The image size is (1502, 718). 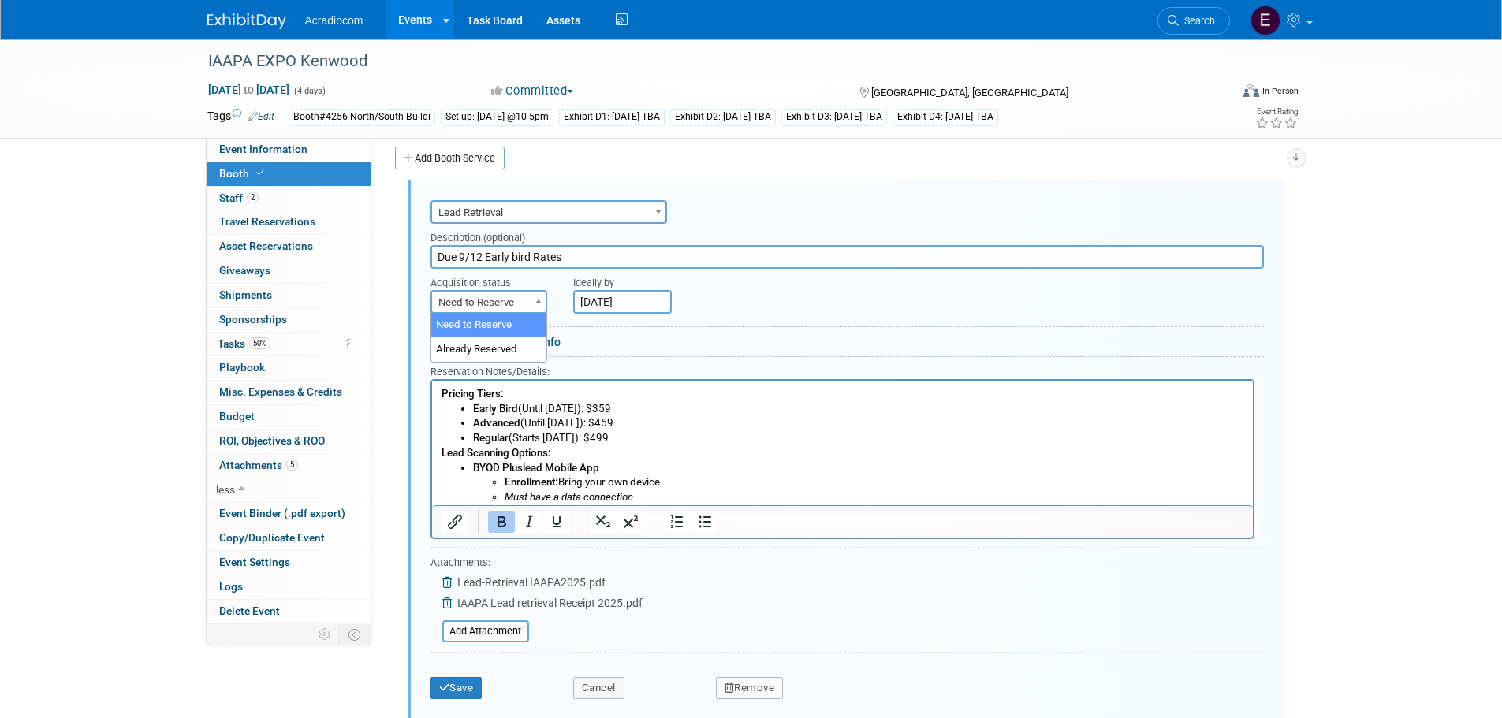 What do you see at coordinates (289, 296) in the screenshot?
I see `a: Shipments` at bounding box center [289, 296].